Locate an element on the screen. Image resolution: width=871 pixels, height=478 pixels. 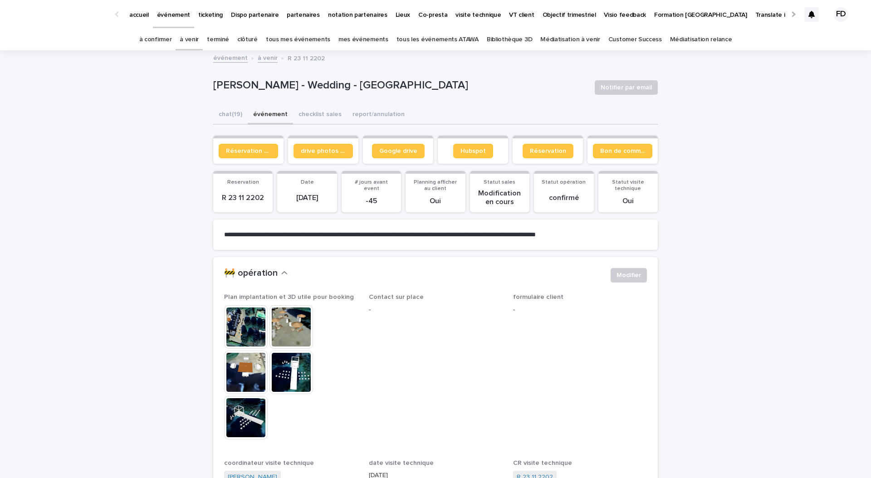
a: tous mes événements is located at coordinates (298, 39).